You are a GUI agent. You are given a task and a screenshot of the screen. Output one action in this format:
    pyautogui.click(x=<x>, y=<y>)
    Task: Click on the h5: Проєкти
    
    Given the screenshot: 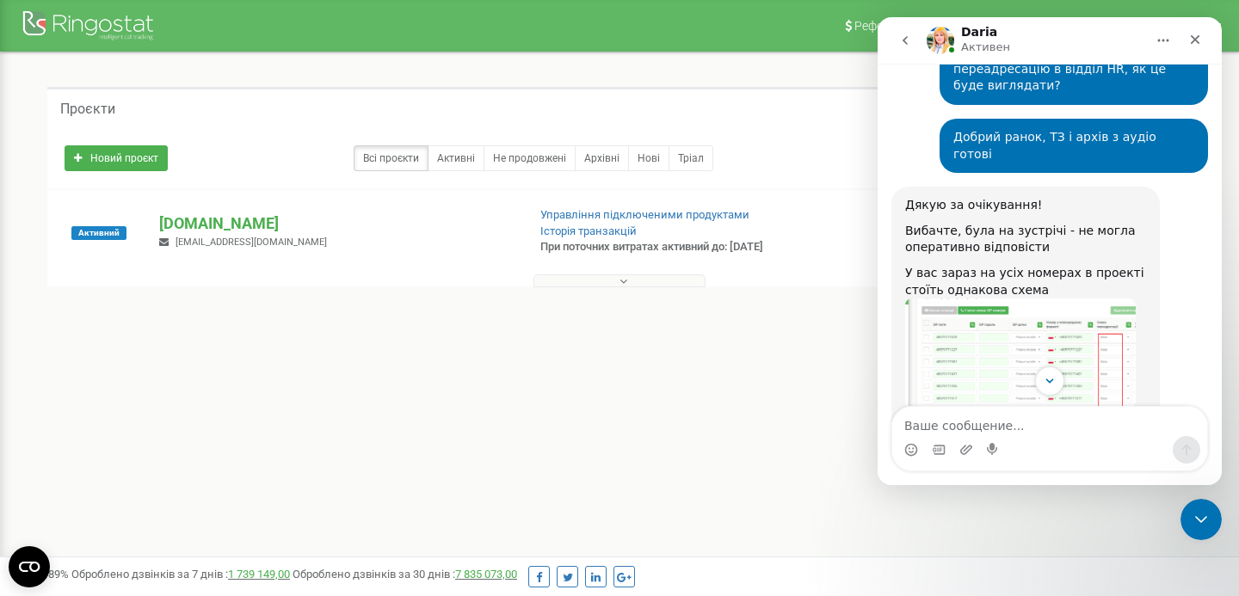 What is the action you would take?
    pyautogui.click(x=88, y=109)
    